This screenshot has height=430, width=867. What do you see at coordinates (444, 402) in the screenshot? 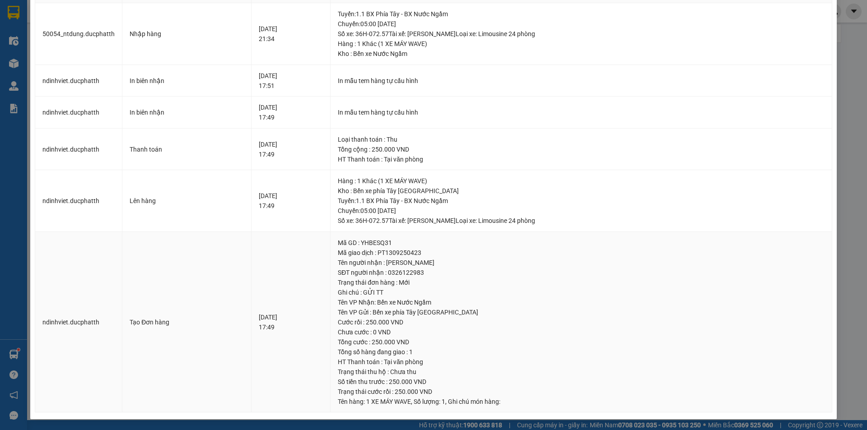
I see `span: 1` at bounding box center [444, 402].